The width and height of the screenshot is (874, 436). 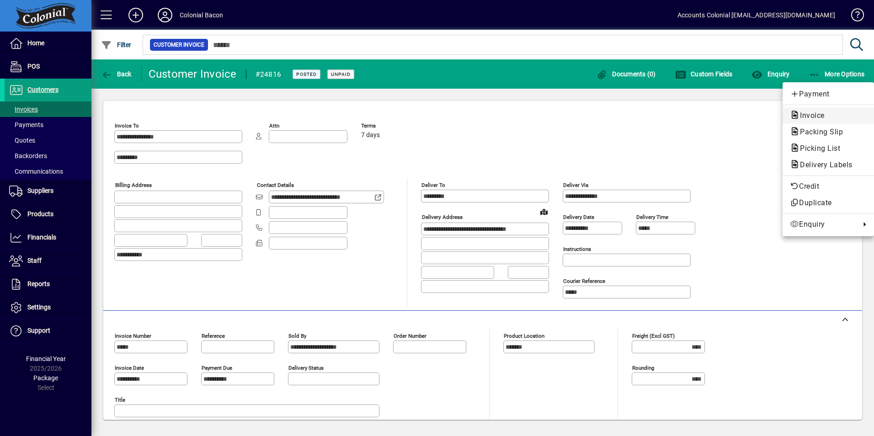 What do you see at coordinates (819, 132) in the screenshot?
I see `span: Packing Slip` at bounding box center [819, 132].